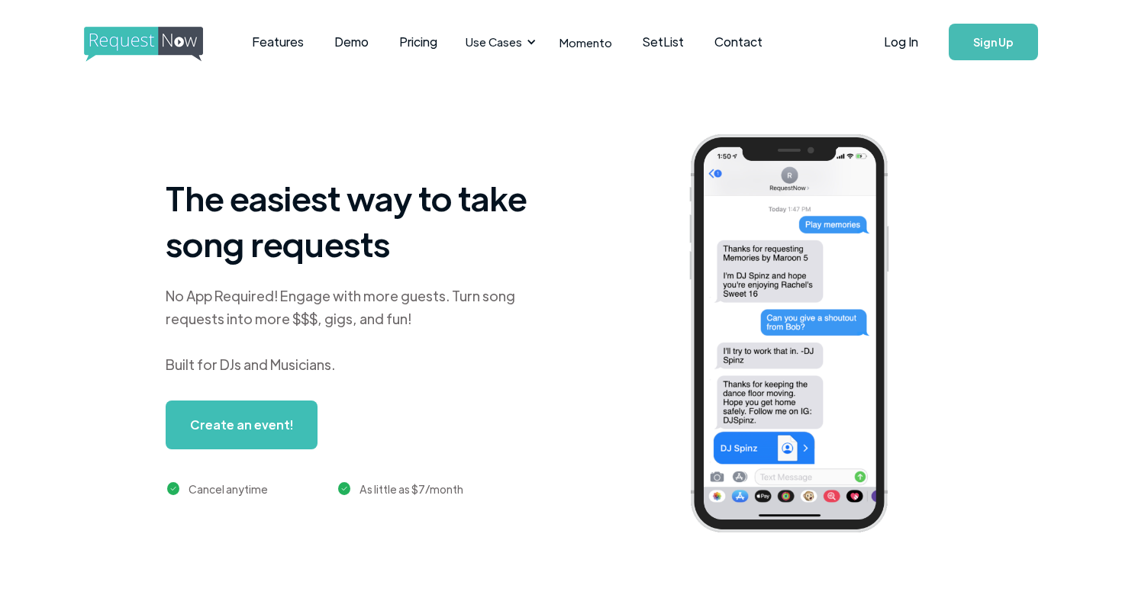  What do you see at coordinates (356, 330) in the screenshot?
I see `div: No App Required! Engage with more guests. Turn song requests into more $$$, gigs, and fun! Built ...` at bounding box center [356, 330].